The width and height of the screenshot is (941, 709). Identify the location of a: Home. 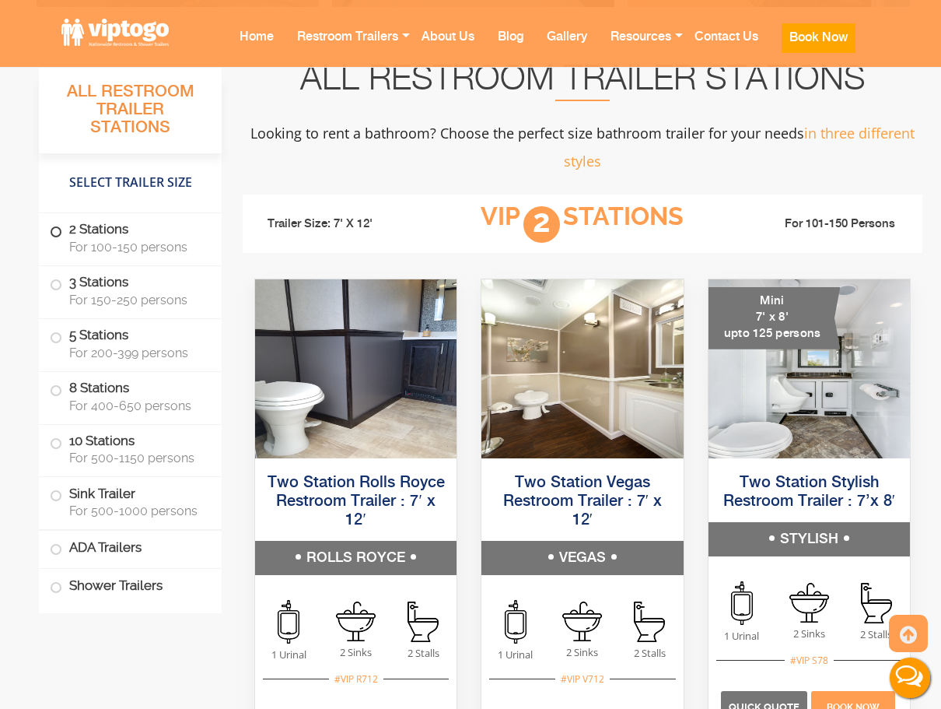
(257, 47).